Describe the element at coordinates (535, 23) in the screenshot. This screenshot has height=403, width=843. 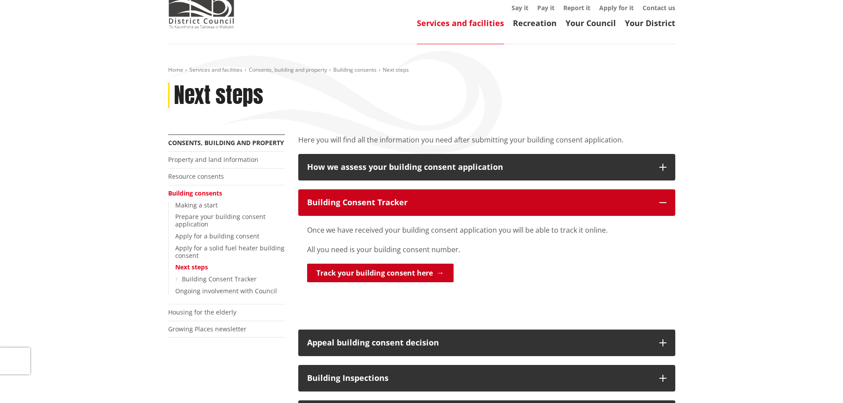
I see `a: Recreation` at that location.